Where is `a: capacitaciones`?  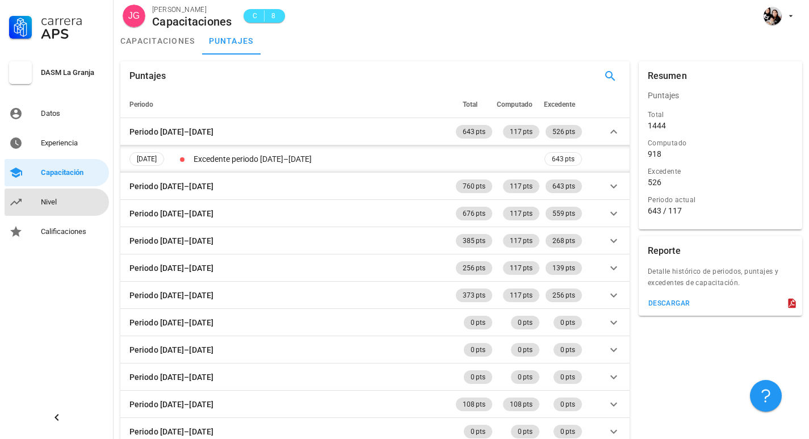
a: capacitaciones is located at coordinates (158, 41).